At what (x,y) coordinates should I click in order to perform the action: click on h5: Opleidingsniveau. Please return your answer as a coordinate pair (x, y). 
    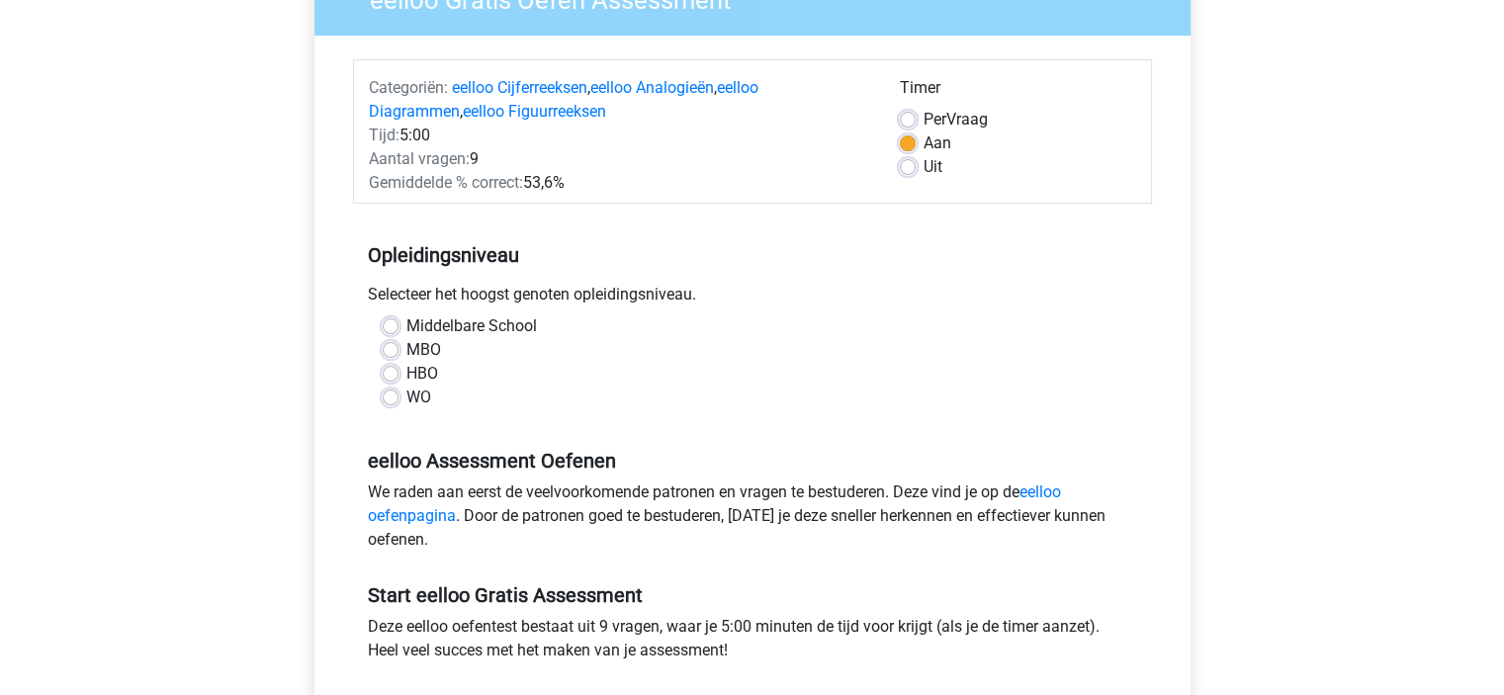
    Looking at the image, I should click on (753, 255).